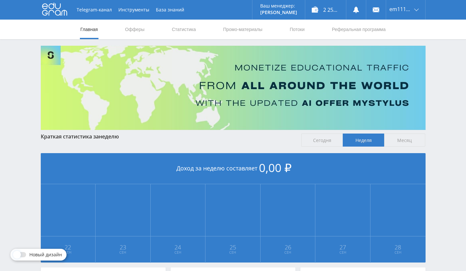 This screenshot has width=466, height=271. I want to click on span: 0,00 ₽, so click(275, 167).